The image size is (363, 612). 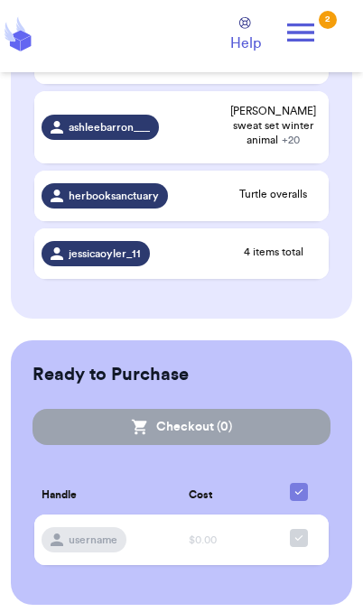 What do you see at coordinates (245, 43) in the screenshot?
I see `span: Help` at bounding box center [245, 43].